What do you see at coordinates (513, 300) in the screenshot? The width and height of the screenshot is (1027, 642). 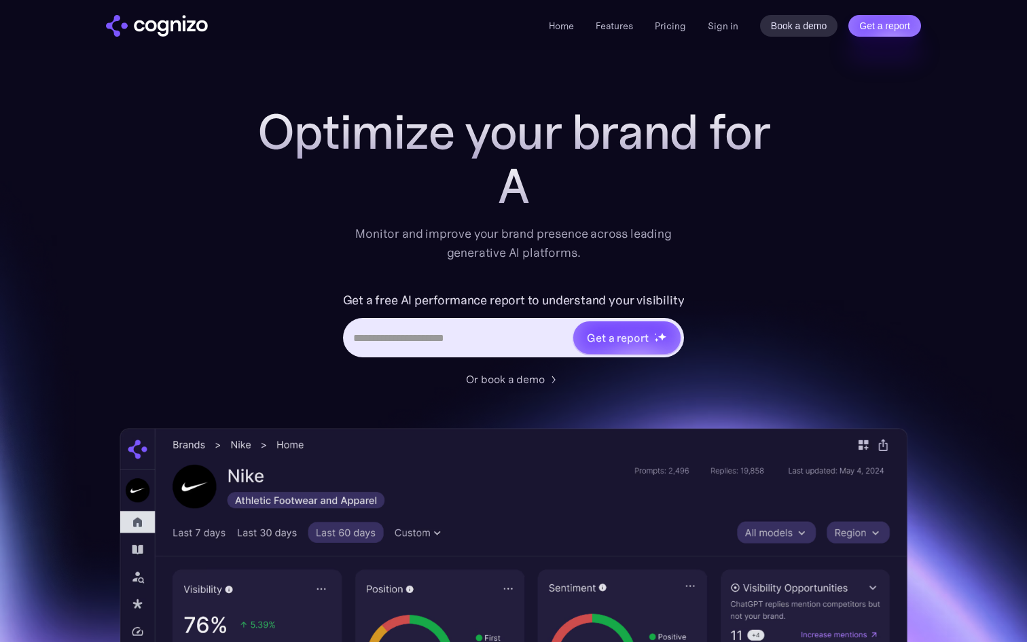 I see `label: Get a free AI performance report to understand your visibility` at bounding box center [513, 300].